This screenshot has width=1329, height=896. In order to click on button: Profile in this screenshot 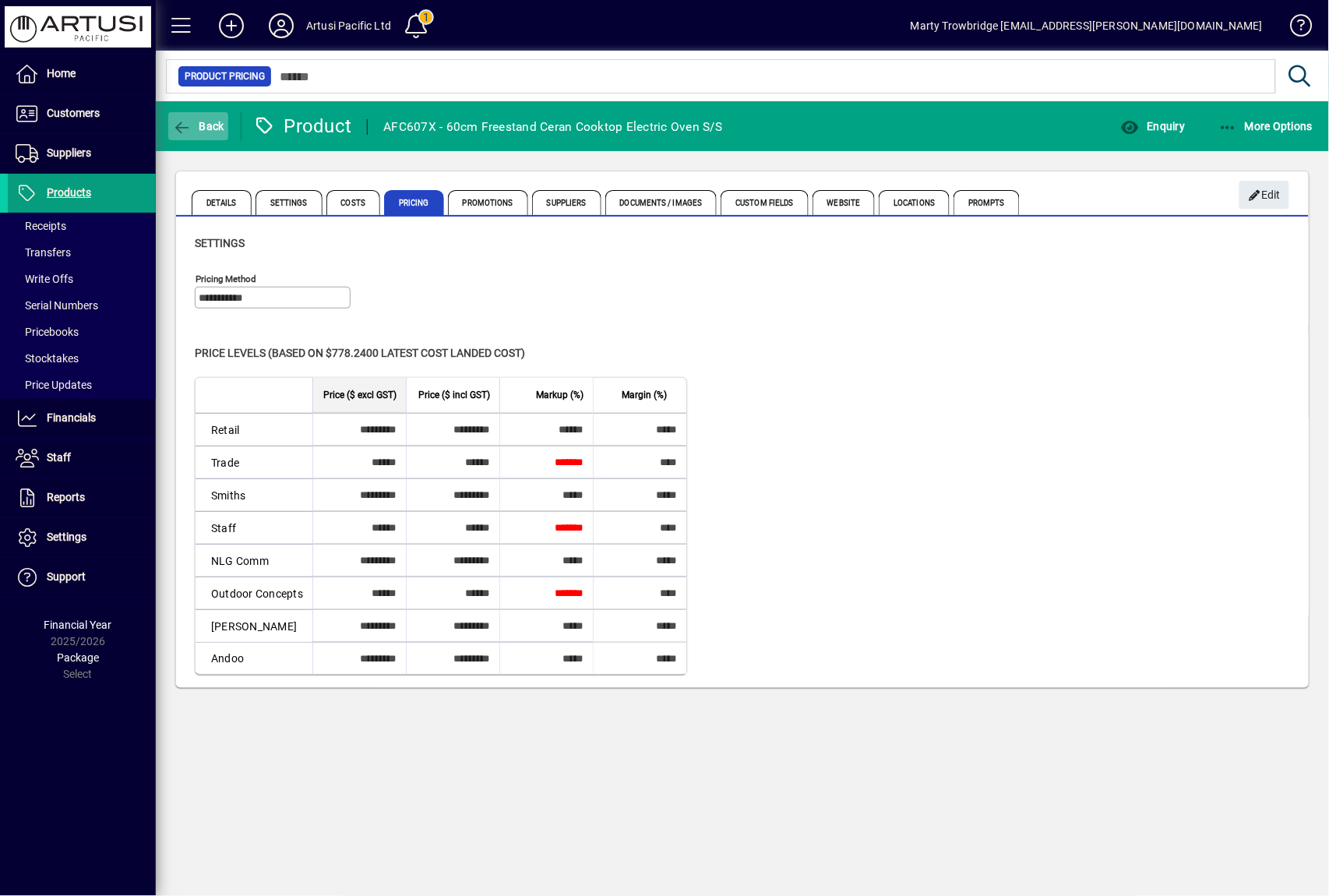, I will do `click(281, 25)`.